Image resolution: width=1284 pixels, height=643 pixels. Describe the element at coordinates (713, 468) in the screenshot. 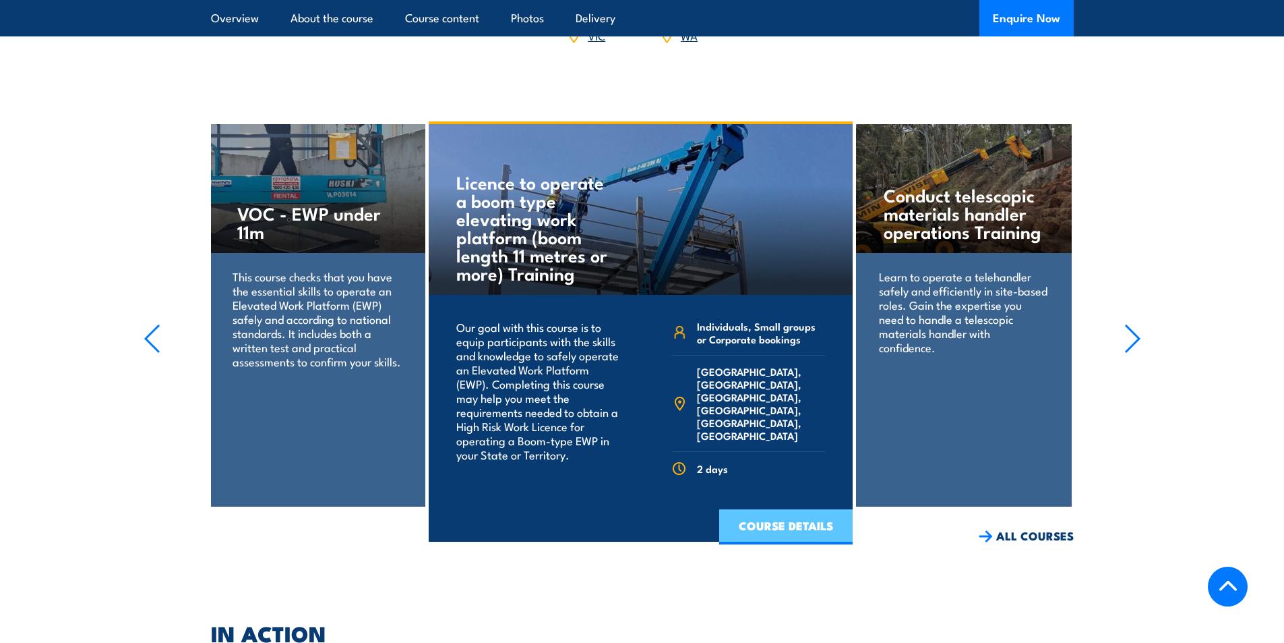

I see `span: 2 days` at that location.